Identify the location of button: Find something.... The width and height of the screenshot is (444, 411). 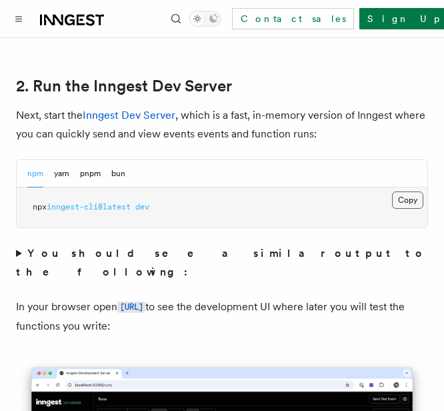
(176, 19).